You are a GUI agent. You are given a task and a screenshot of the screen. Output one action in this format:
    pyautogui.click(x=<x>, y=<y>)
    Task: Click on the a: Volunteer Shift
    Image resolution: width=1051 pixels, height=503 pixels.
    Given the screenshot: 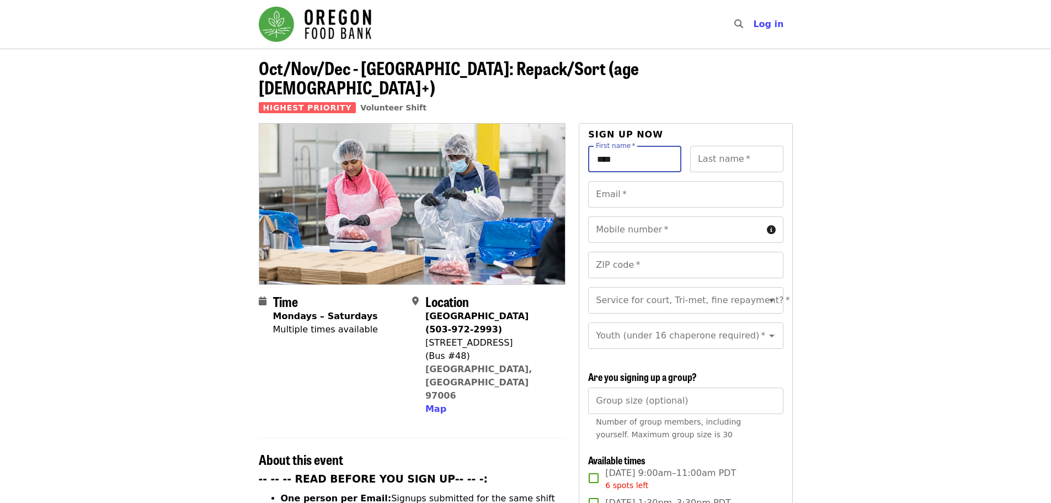 What is the action you would take?
    pyautogui.click(x=393, y=108)
    